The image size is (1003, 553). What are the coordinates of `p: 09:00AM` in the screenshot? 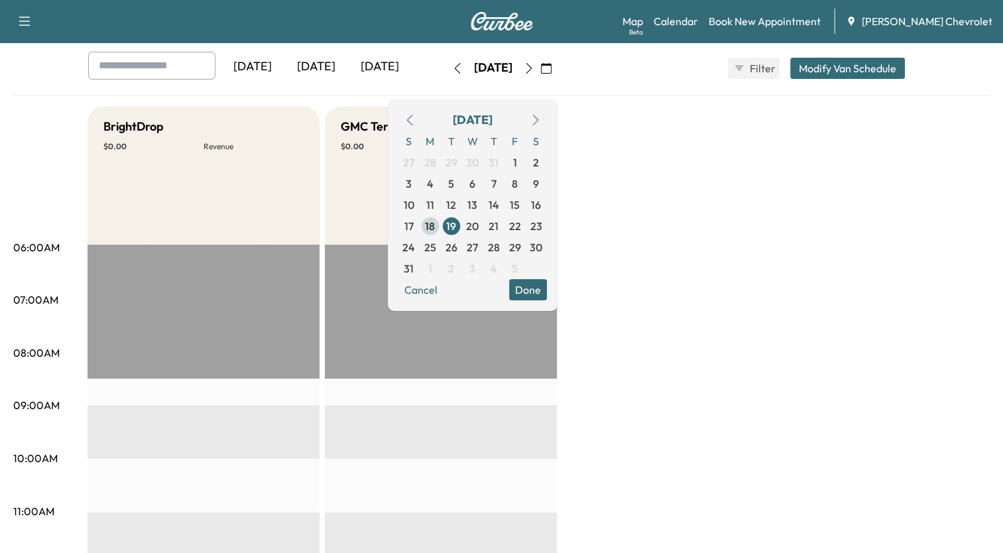 It's located at (36, 405).